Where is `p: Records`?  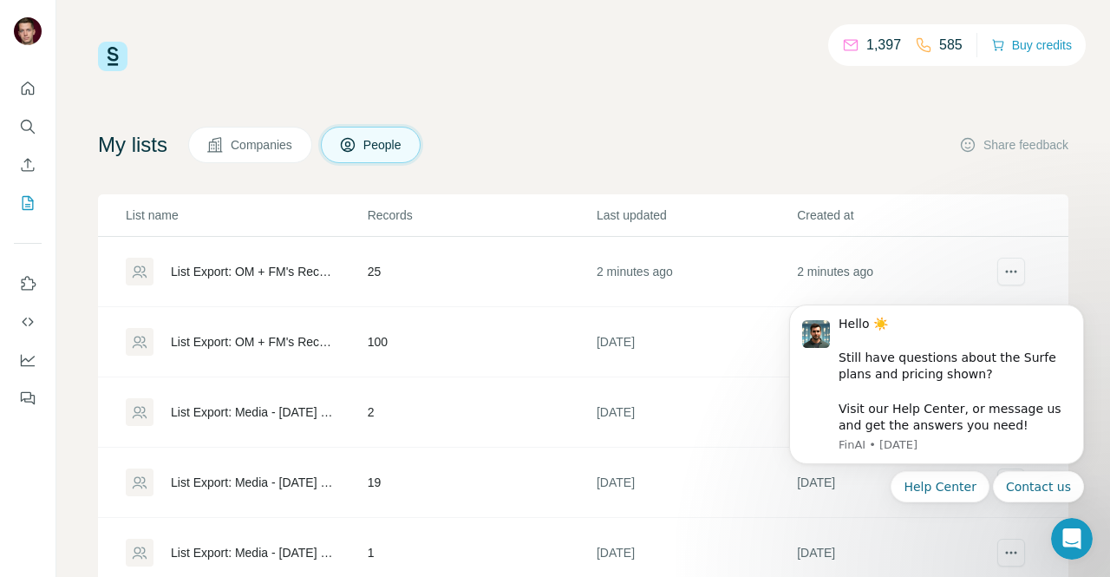
p: Records is located at coordinates (481, 215).